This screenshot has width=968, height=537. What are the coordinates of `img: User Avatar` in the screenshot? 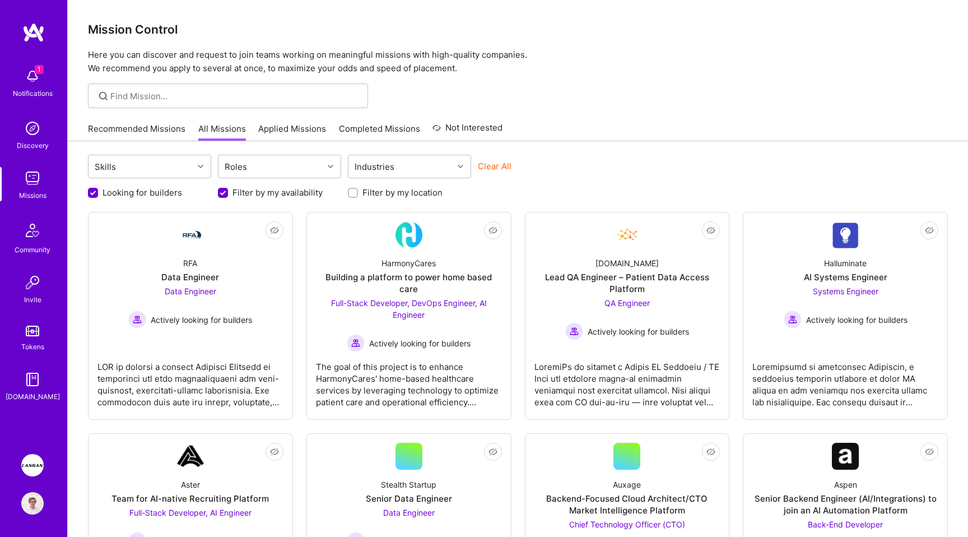 It's located at (33, 503).